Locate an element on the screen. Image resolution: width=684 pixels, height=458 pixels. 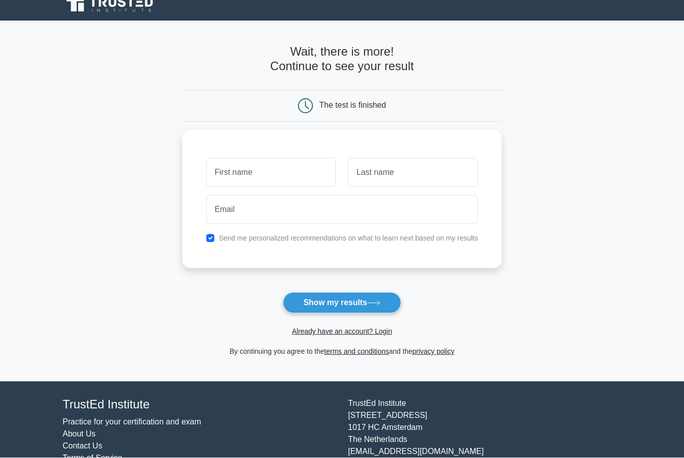
a: terms and conditions is located at coordinates (357, 352).